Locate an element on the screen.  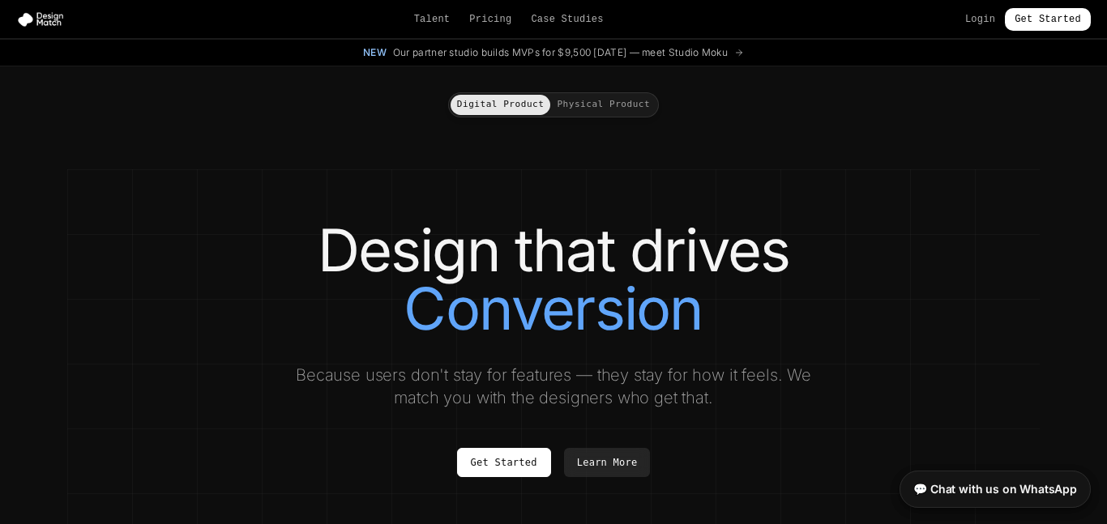
a: Login is located at coordinates (980, 19).